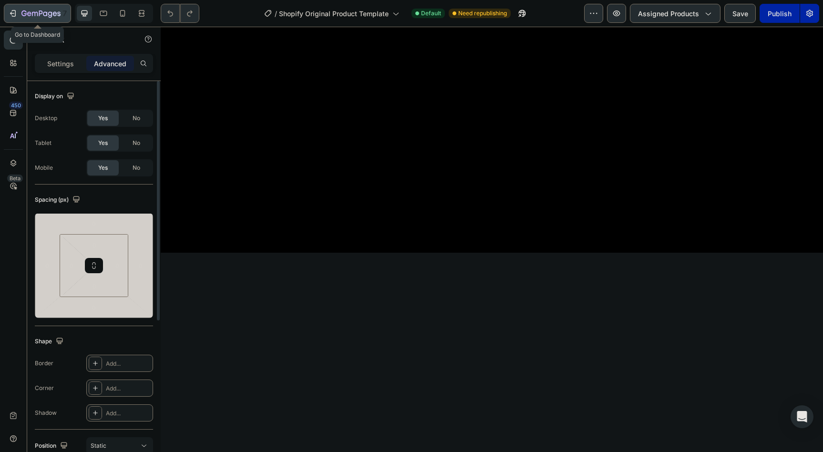  I want to click on p: Loox, so click(87, 40).